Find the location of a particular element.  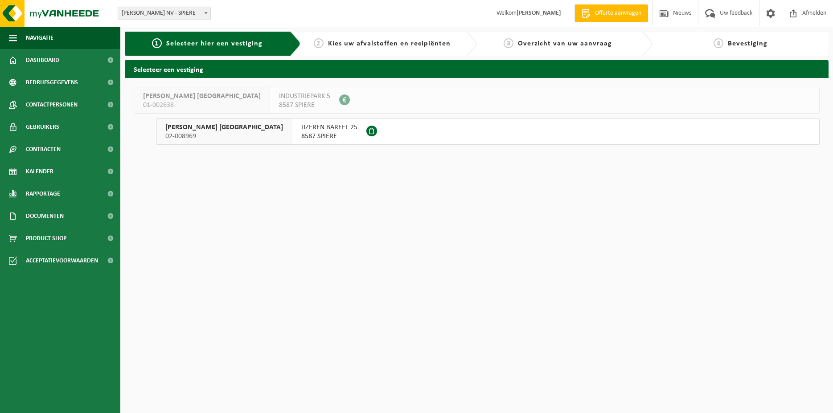

span: Kies uw afvalstoffen en recipiënten is located at coordinates (389, 44).